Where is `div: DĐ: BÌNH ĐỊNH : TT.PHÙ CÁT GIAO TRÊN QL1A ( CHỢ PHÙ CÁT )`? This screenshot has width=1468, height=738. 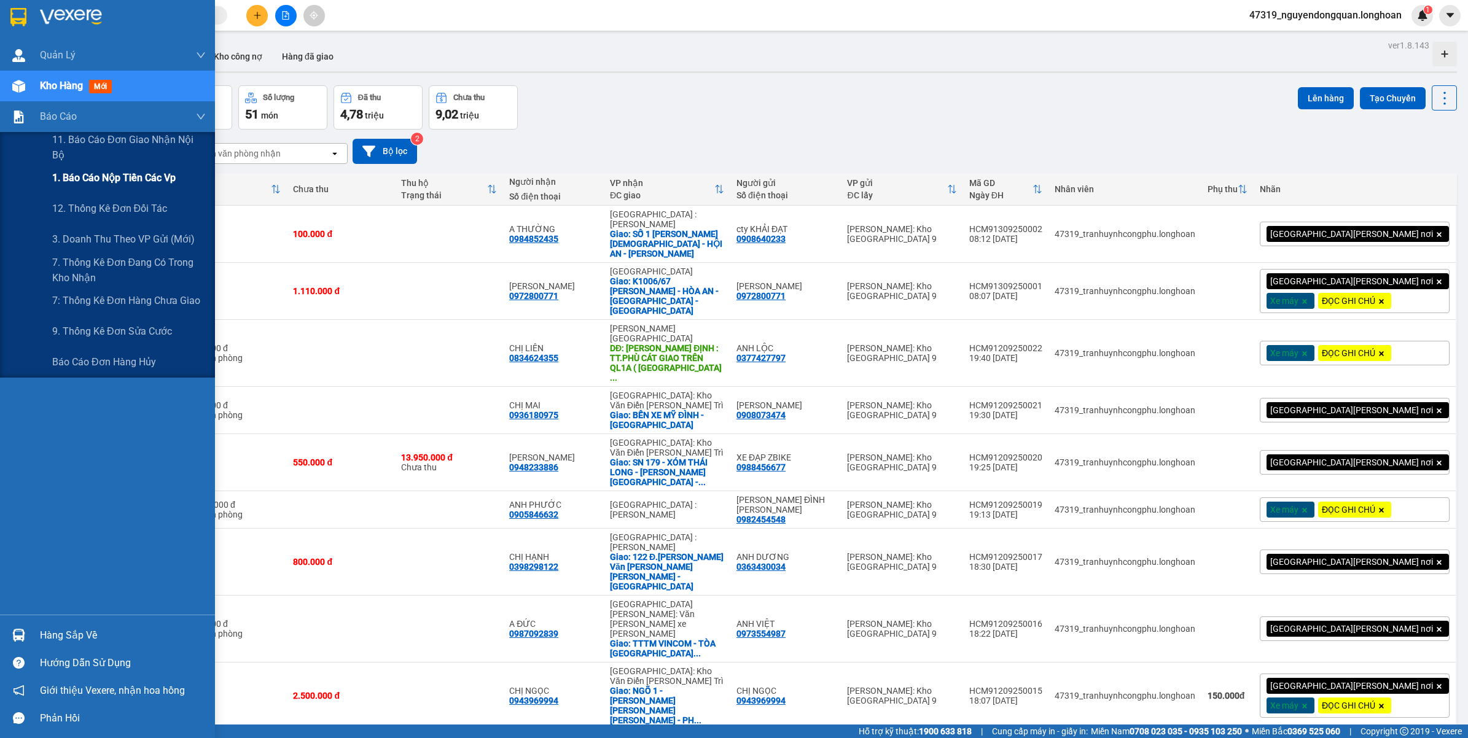 div: DĐ: BÌNH ĐỊNH : TT.PHÙ CÁT GIAO TRÊN QL1A ( CHỢ PHÙ CÁT ) is located at coordinates (667, 363).